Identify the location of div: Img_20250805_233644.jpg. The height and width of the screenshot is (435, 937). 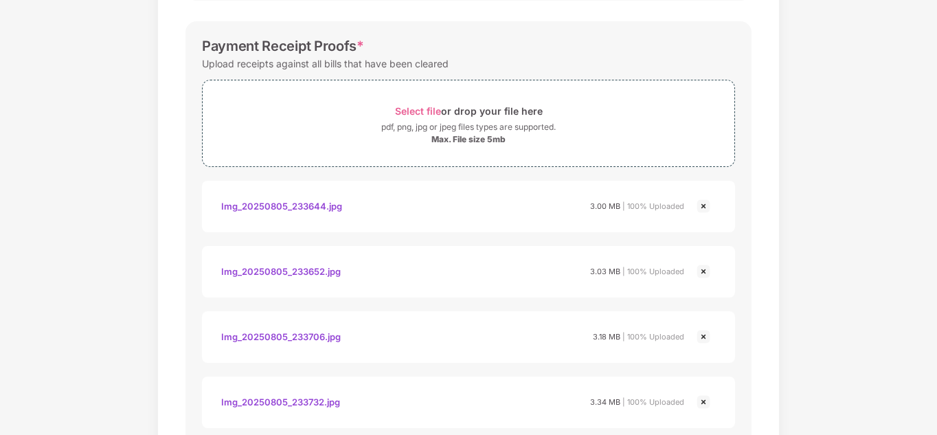
(282, 206).